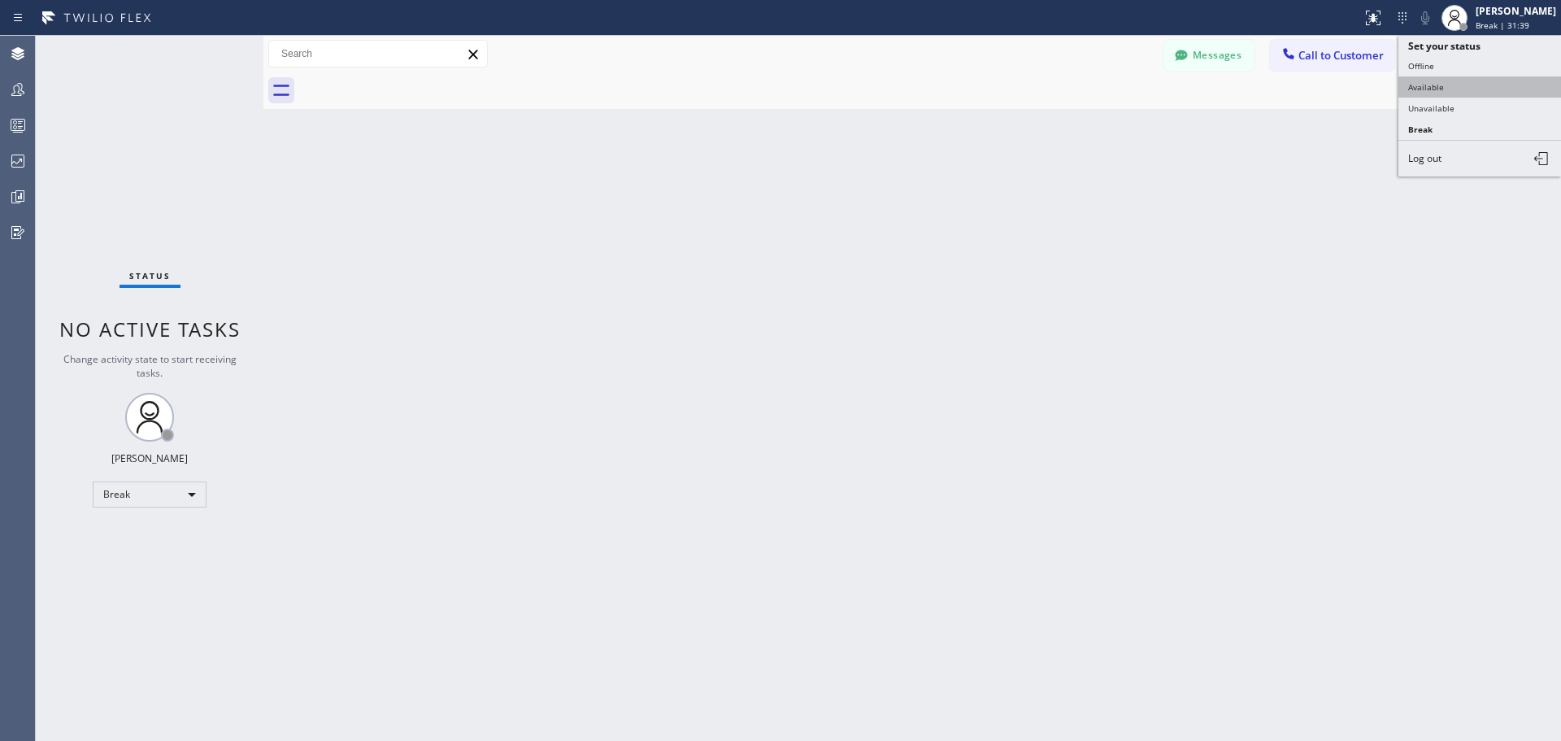 Image resolution: width=1561 pixels, height=741 pixels. What do you see at coordinates (1425, 18) in the screenshot?
I see `button: Mute` at bounding box center [1425, 18].